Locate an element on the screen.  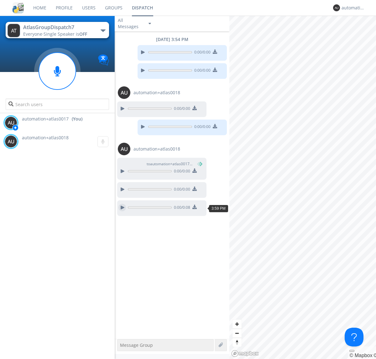
button: Reset bearing to north is located at coordinates (237, 342).